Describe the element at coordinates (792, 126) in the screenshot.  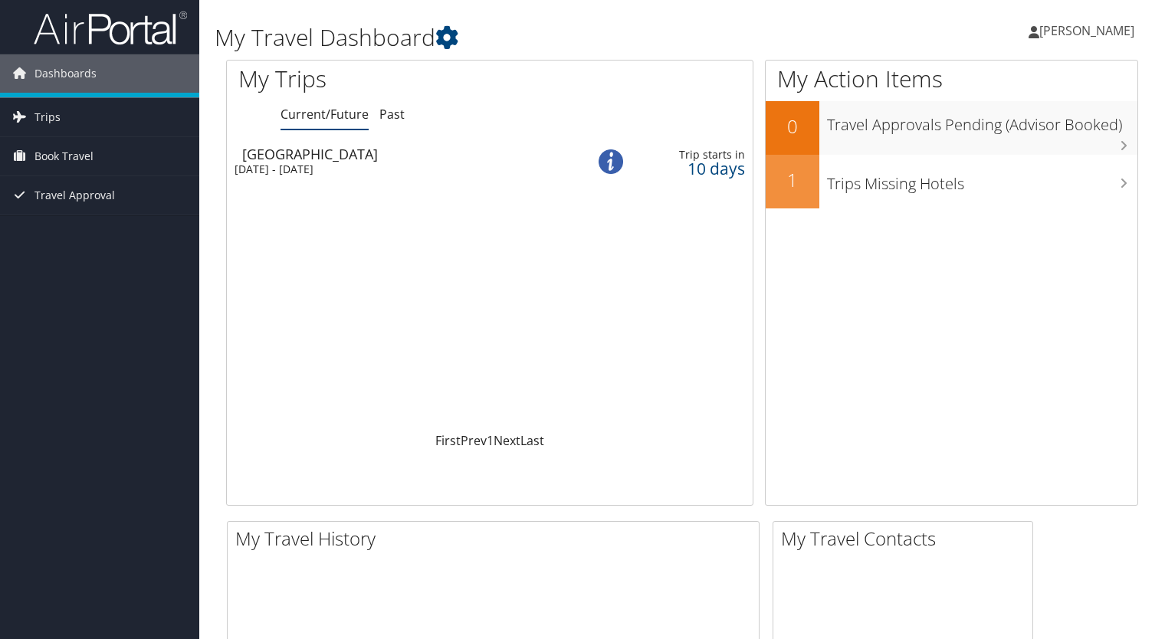
I see `h2: 0` at that location.